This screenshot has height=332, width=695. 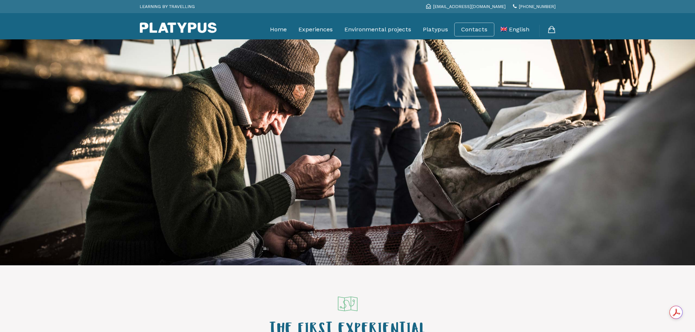 I want to click on span: English, so click(x=519, y=29).